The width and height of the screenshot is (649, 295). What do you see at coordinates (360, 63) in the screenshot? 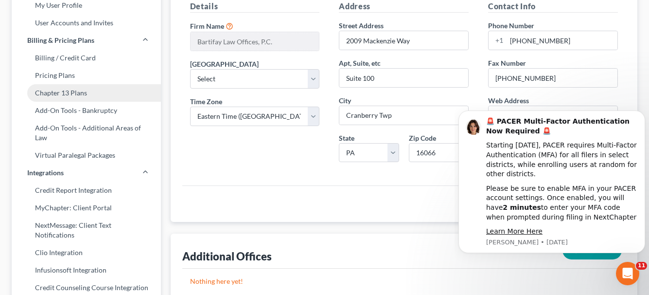
I see `label: Apt, Suite, etc` at bounding box center [360, 63].